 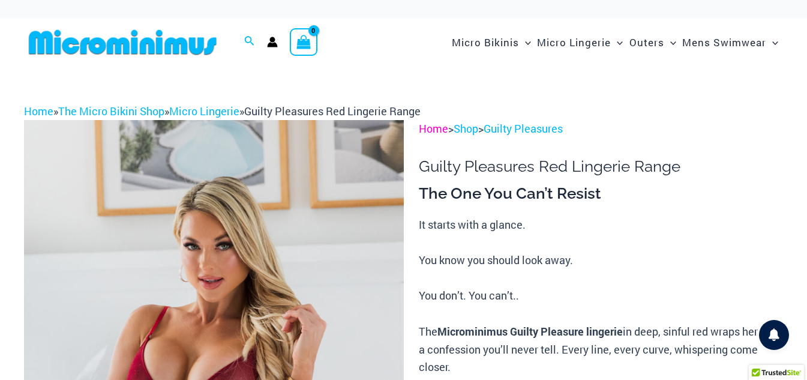 What do you see at coordinates (600, 166) in the screenshot?
I see `h1: Guilty Pleasures Red Lingerie Range` at bounding box center [600, 166].